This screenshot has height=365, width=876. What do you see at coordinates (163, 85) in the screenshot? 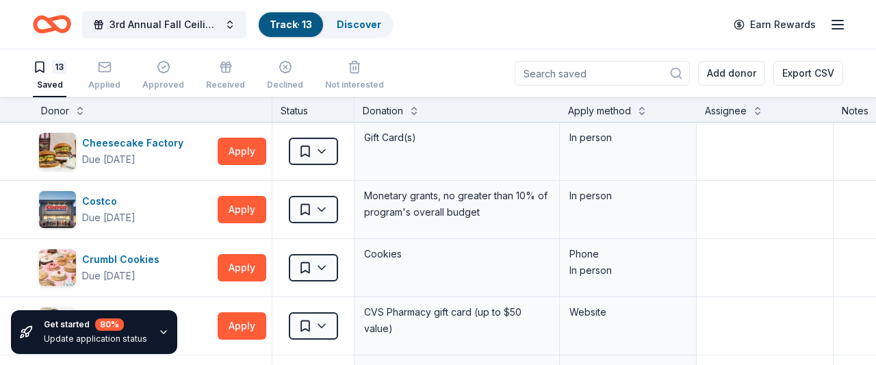
I see `div: Approved` at bounding box center [163, 85].